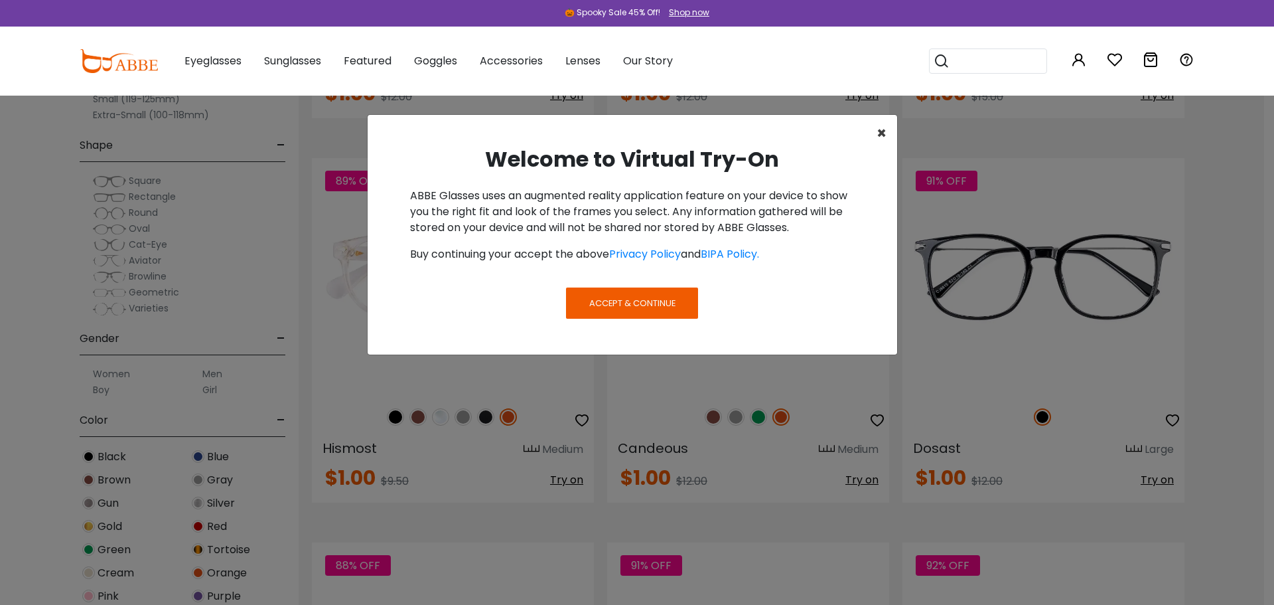 Image resolution: width=1274 pixels, height=605 pixels. What do you see at coordinates (613, 13) in the screenshot?
I see `div: 🎃 Spooky Sale 45% Off!` at bounding box center [613, 13].